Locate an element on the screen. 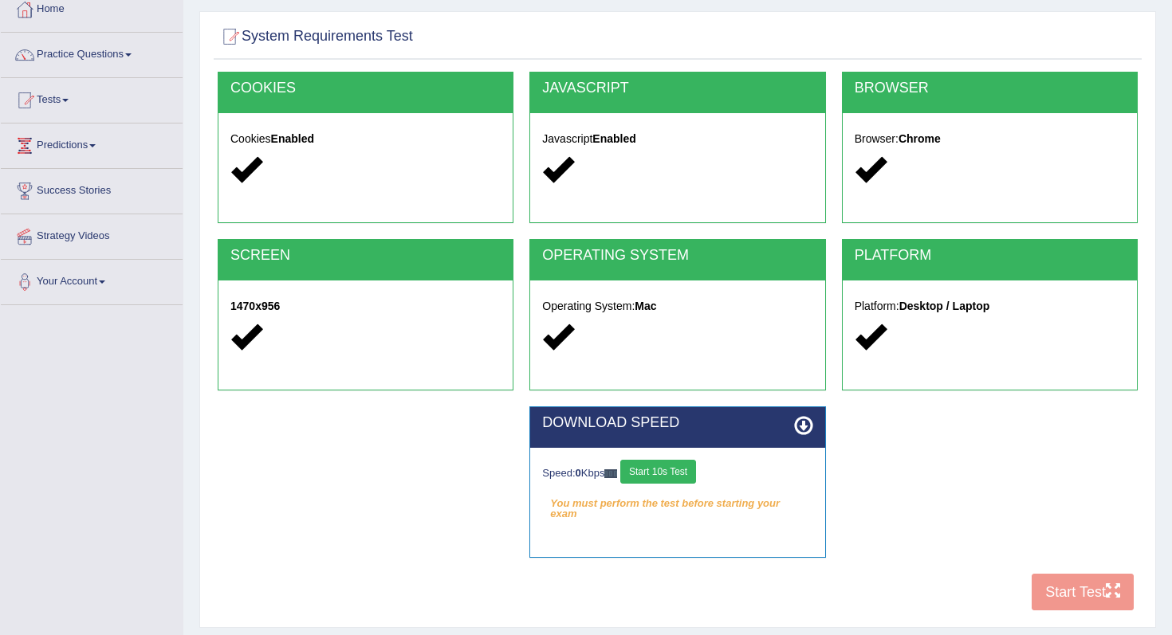 This screenshot has width=1172, height=635. h5: Cookies is located at coordinates (365, 139).